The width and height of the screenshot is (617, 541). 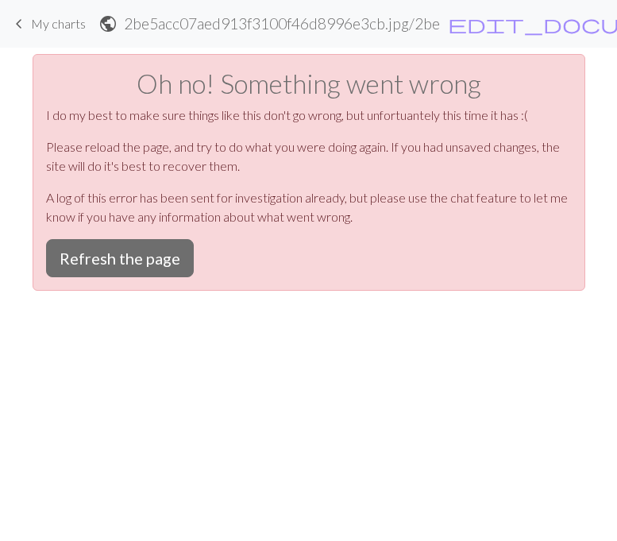 I want to click on p: Please reload the page, and try to do what you were doing again. If you had unsaved changes, the ..., so click(x=309, y=156).